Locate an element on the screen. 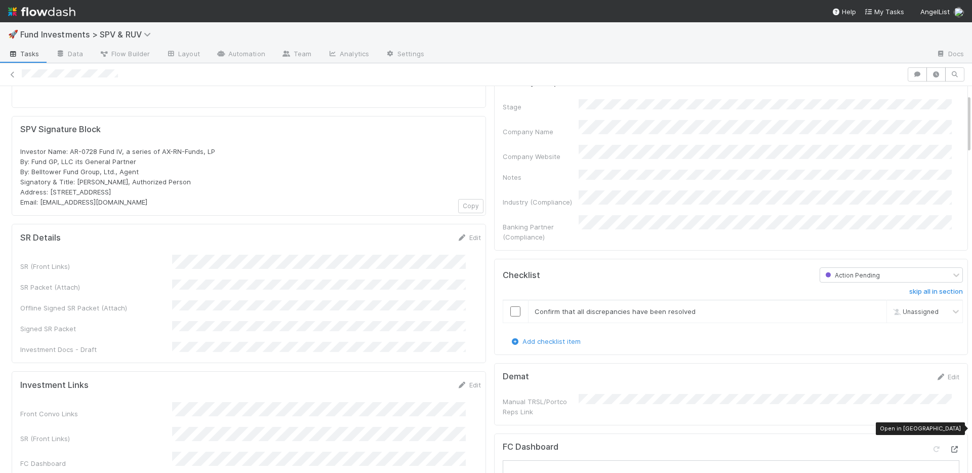 This screenshot has width=972, height=473. div: Industry (Compliance) is located at coordinates (541, 202).